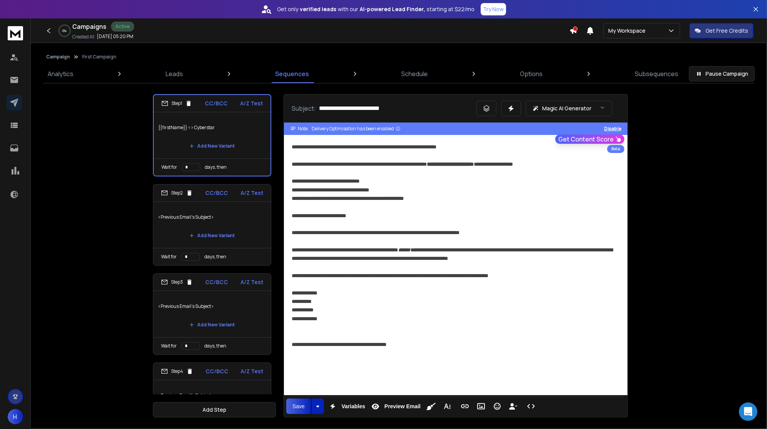 The image size is (767, 429). What do you see at coordinates (292, 74) in the screenshot?
I see `a: Sequences` at bounding box center [292, 74].